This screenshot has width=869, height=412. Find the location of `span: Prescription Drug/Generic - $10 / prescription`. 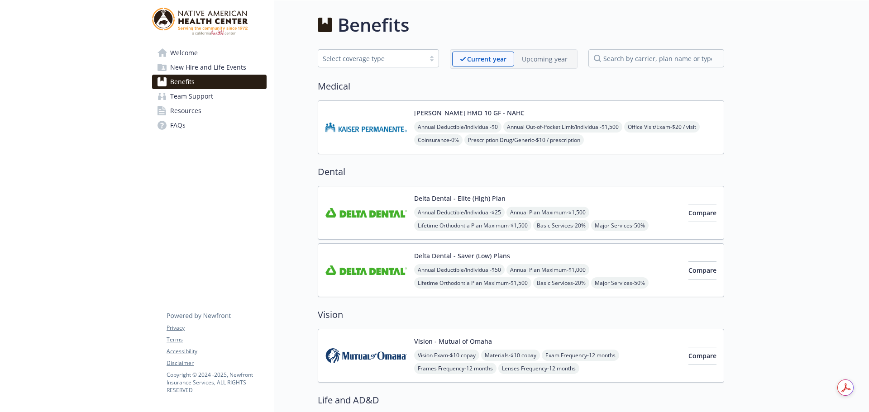

span: Prescription Drug/Generic - $10 / prescription is located at coordinates (524, 140).